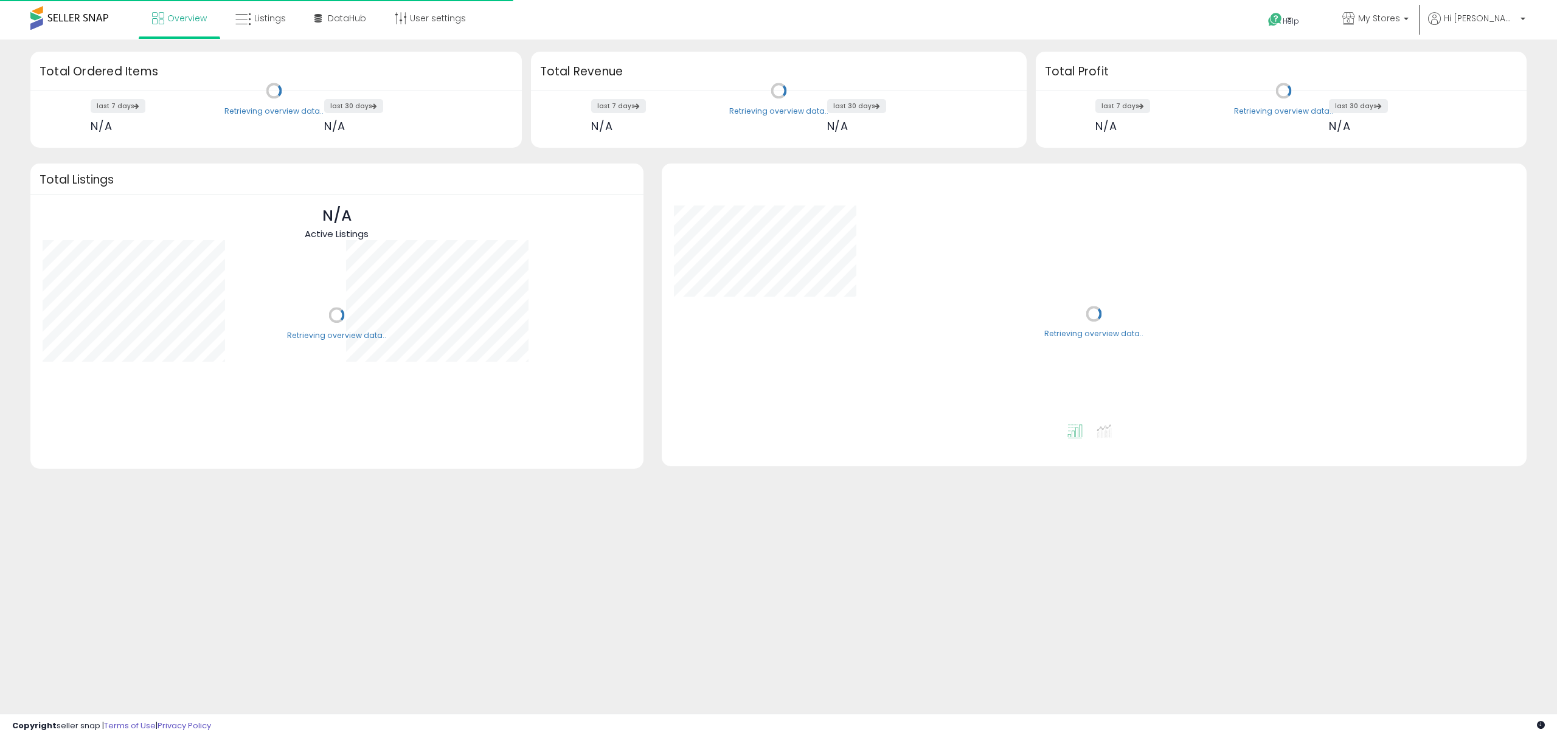  What do you see at coordinates (1291, 21) in the screenshot?
I see `a: Help` at bounding box center [1291, 21].